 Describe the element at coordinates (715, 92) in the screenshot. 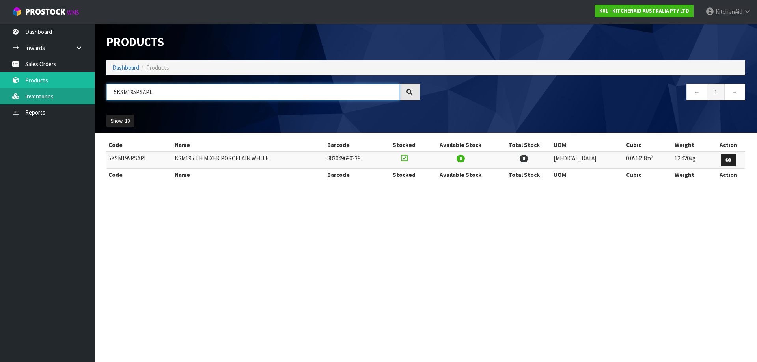

I see `a: 1` at that location.